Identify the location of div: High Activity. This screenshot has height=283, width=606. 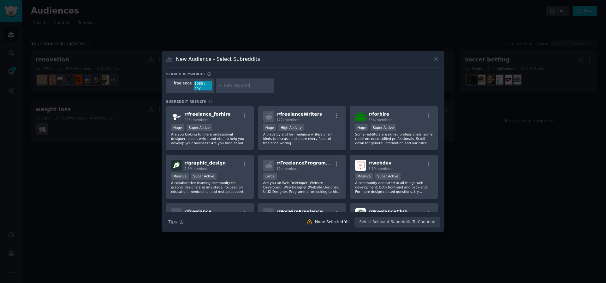
(291, 127).